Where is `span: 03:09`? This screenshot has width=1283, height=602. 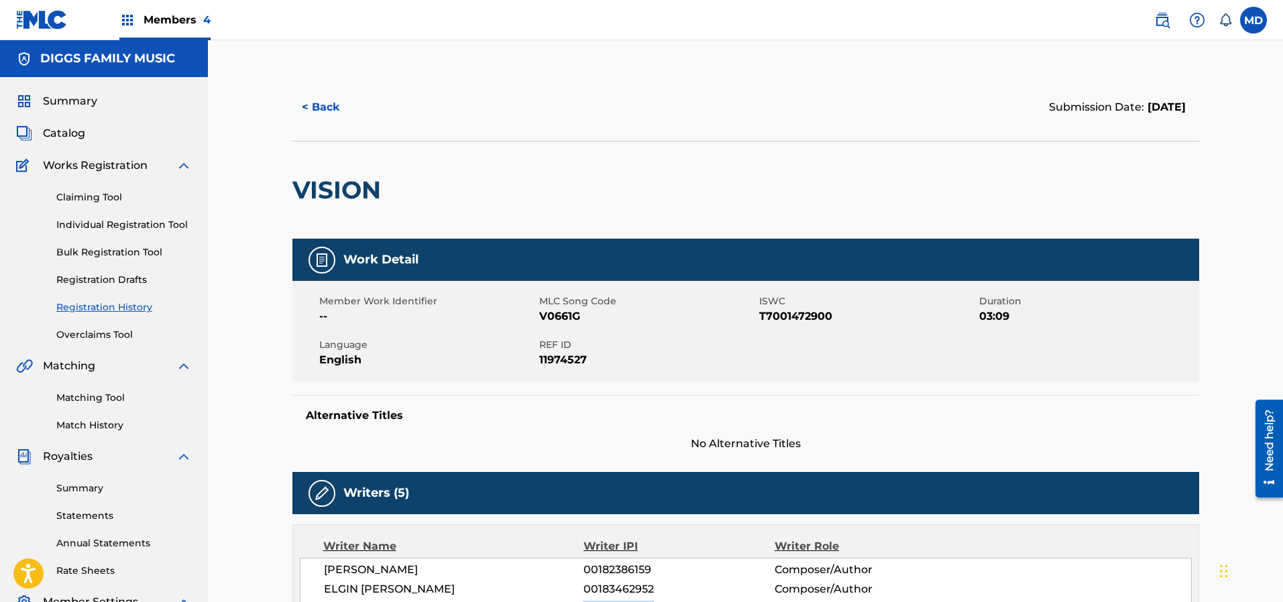
span: 03:09 is located at coordinates (1087, 317).